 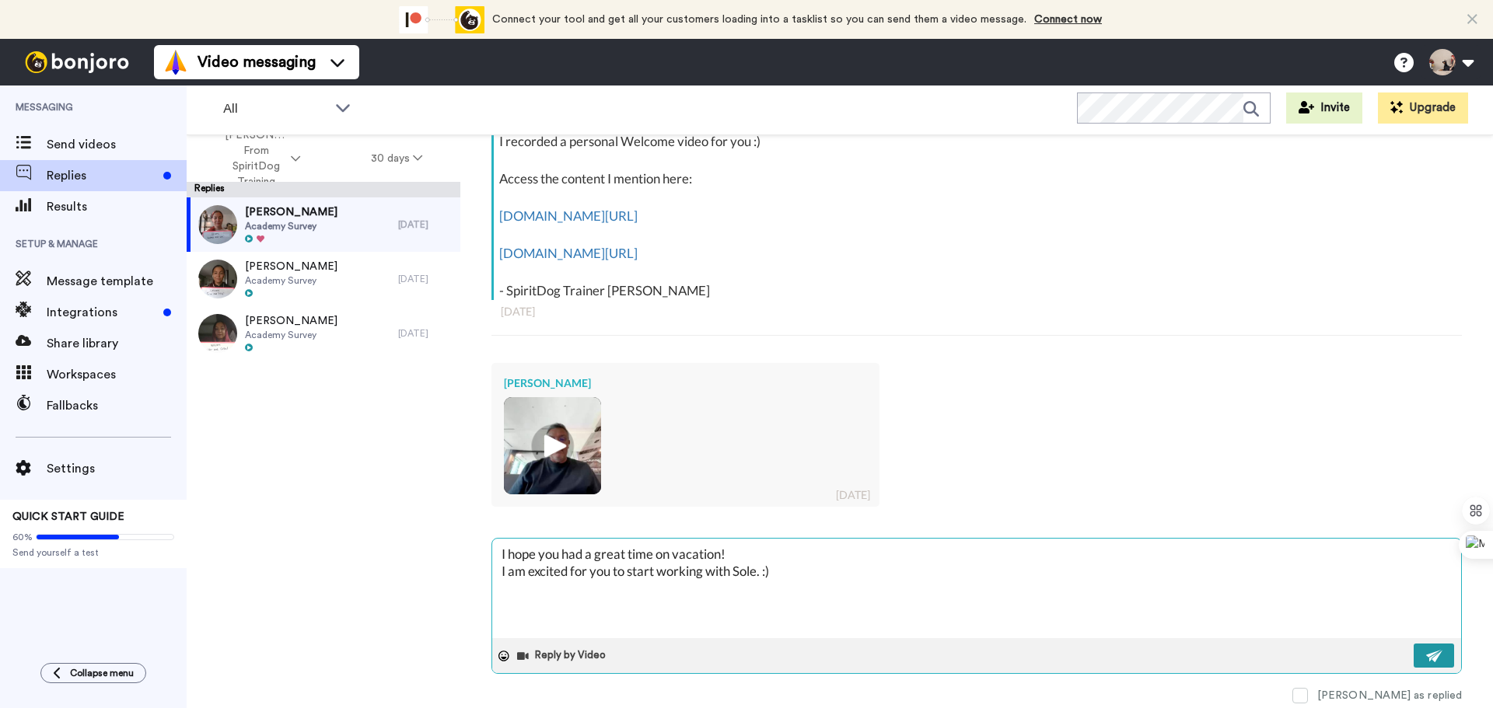 What do you see at coordinates (218, 225) in the screenshot?
I see `img: 5372ea73-8e7d-4c3b-ab5a-12de0485811a-thumb.jpg` at bounding box center [218, 225].